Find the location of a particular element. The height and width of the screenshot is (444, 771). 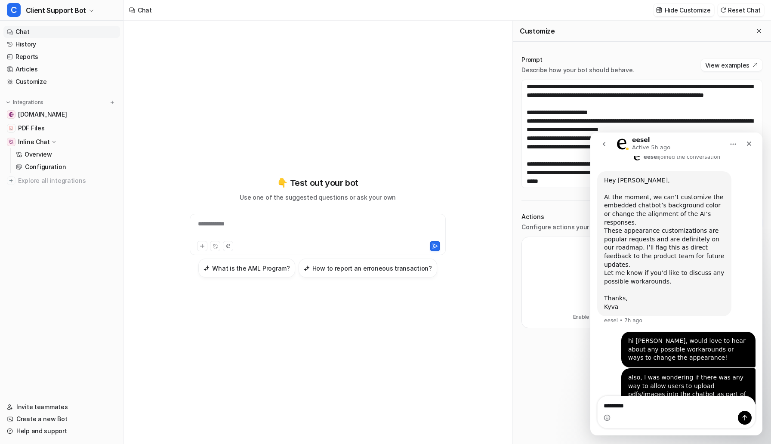

button: Send a message… is located at coordinates (154, 285).